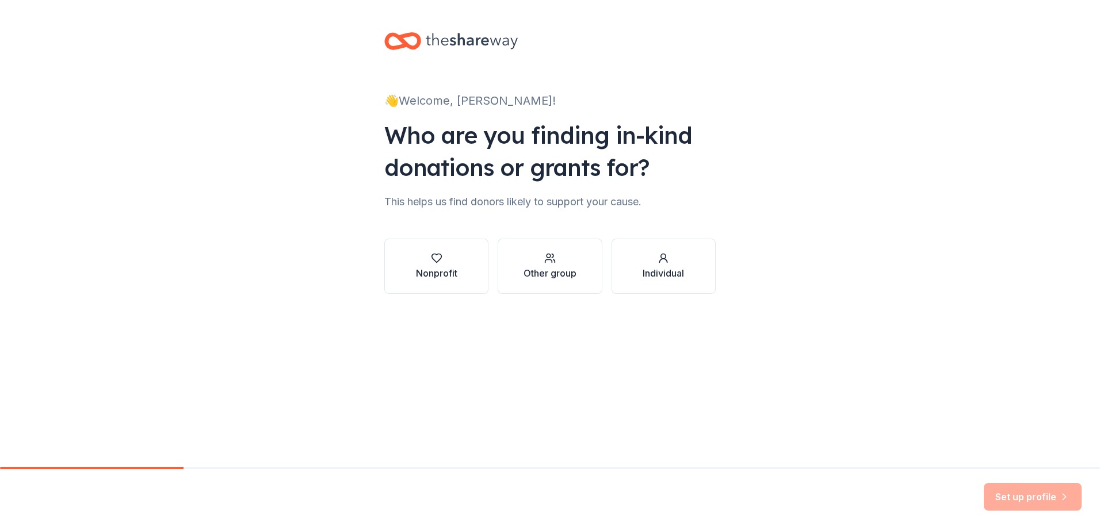 This screenshot has height=529, width=1100. I want to click on div: Who are you finding in-kind donations or grants for?, so click(550, 151).